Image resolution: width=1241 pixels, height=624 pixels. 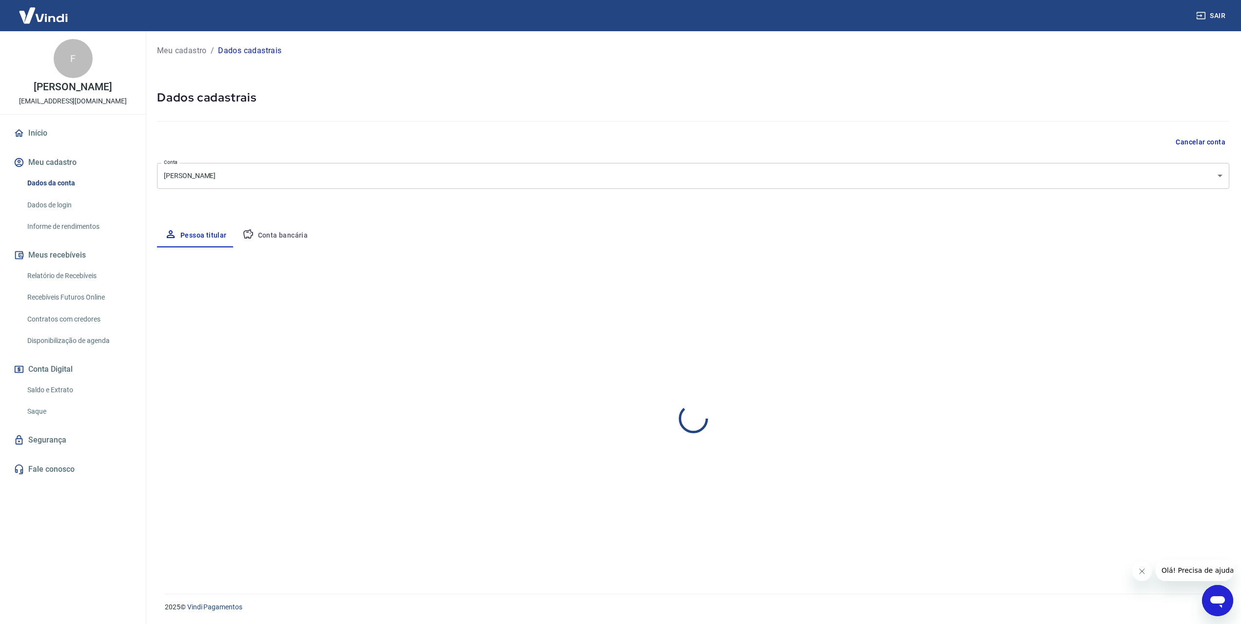 I want to click on a: Disponibilização de agenda, so click(x=79, y=340).